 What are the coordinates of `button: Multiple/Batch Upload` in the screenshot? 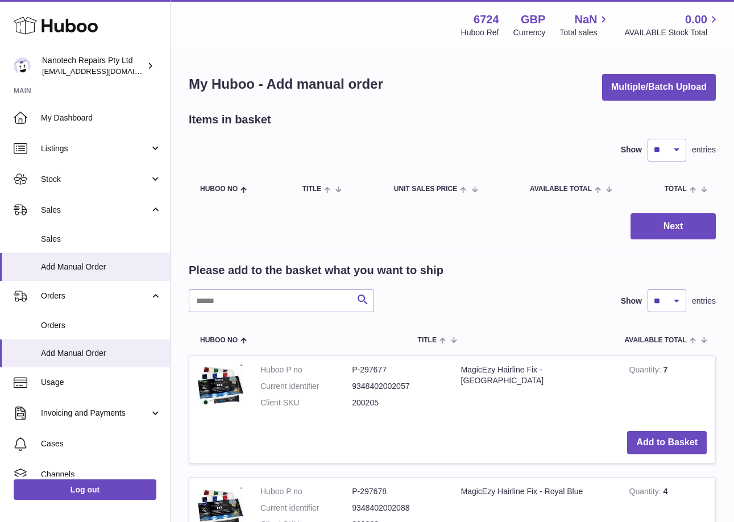 It's located at (659, 87).